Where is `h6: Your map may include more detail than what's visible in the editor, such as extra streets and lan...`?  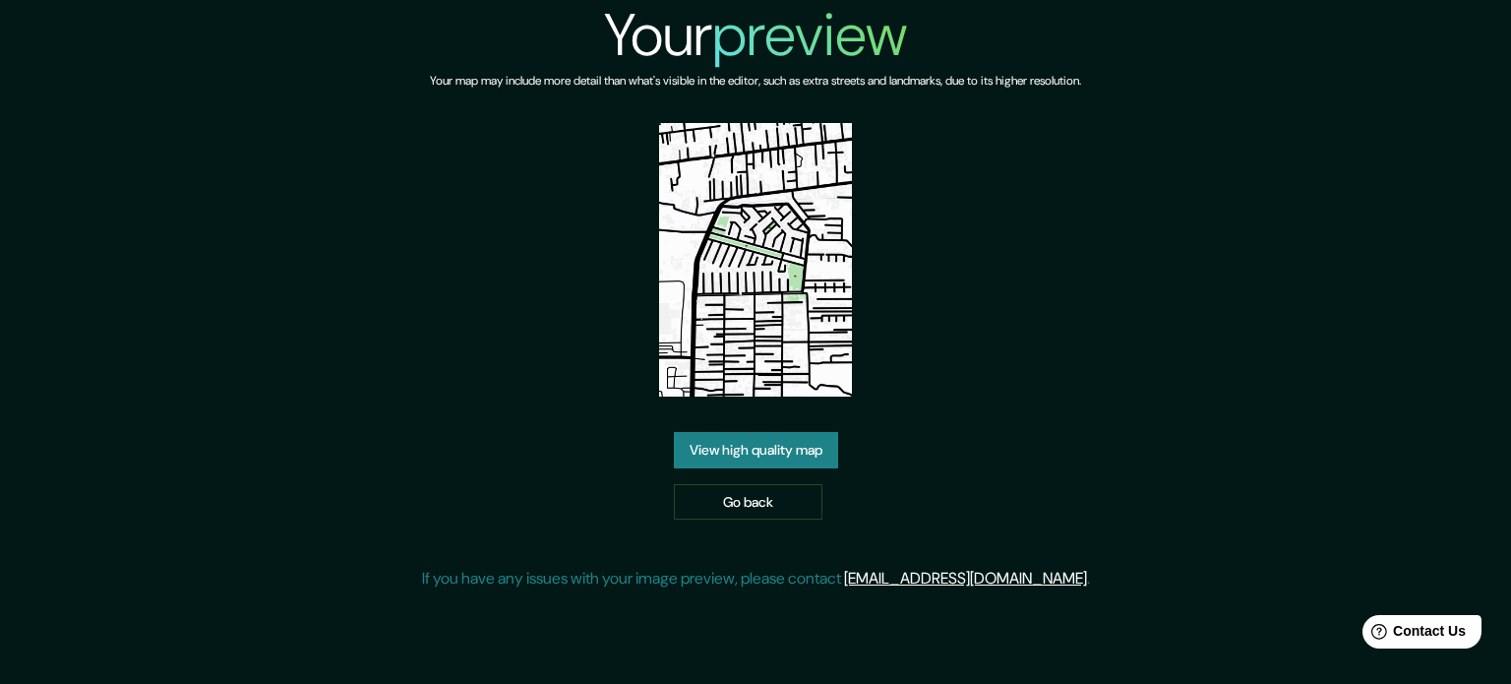 h6: Your map may include more detail than what's visible in the editor, such as extra streets and lan... is located at coordinates (755, 81).